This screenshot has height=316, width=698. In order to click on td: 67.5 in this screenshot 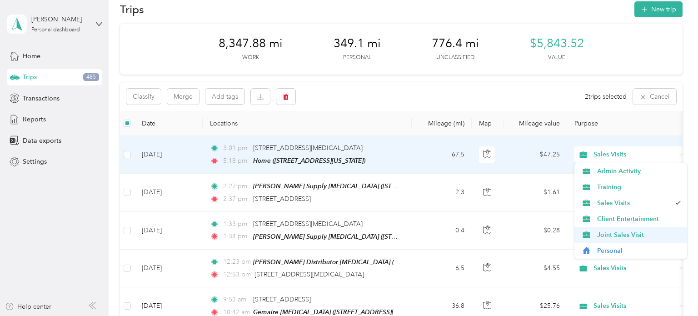, I will do `click(442, 155)`.